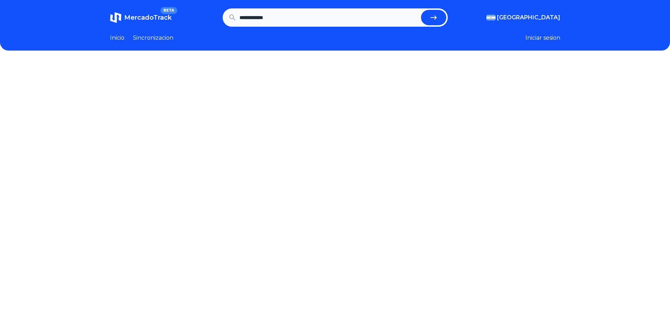 The image size is (670, 321). What do you see at coordinates (543, 38) in the screenshot?
I see `button: Iniciar sesion` at bounding box center [543, 38].